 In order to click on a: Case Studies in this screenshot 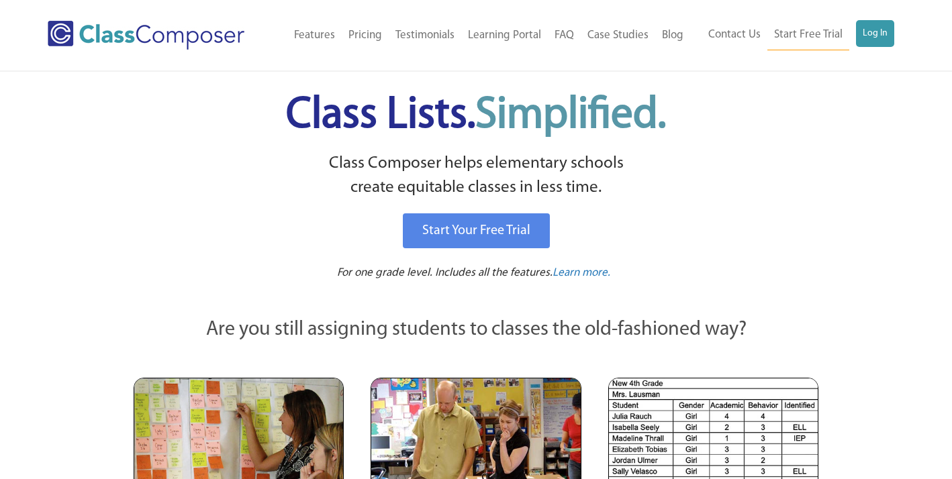, I will do `click(617, 36)`.